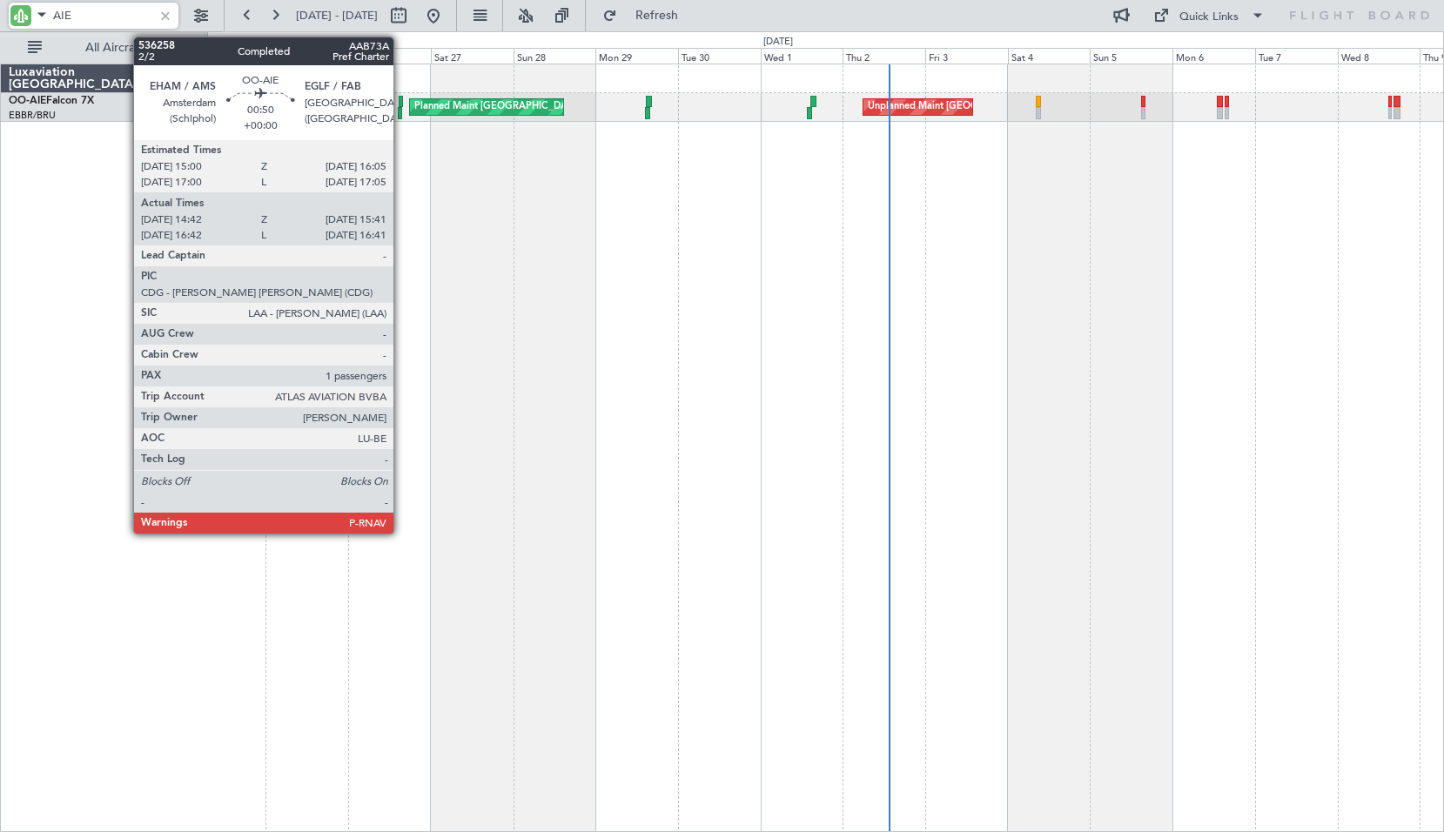 The width and height of the screenshot is (1444, 832). Describe the element at coordinates (636, 56) in the screenshot. I see `div: Mon 29` at that location.